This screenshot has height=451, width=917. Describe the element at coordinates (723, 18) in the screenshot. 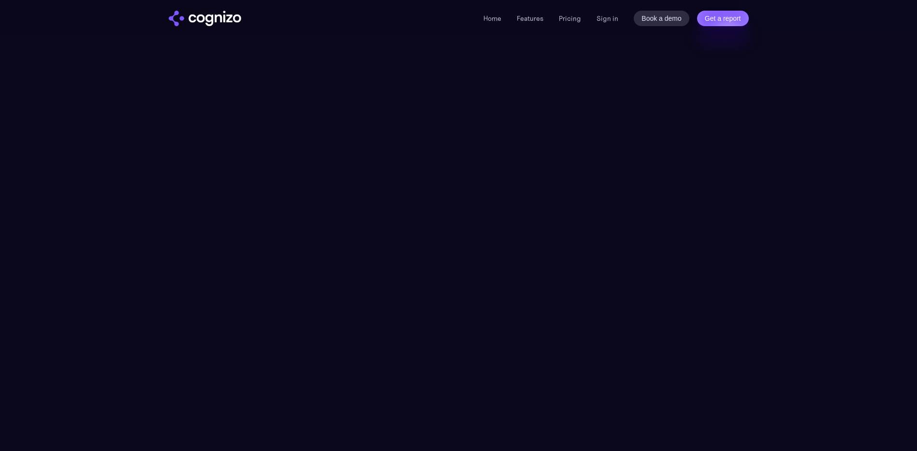

I see `a: Get a report` at that location.